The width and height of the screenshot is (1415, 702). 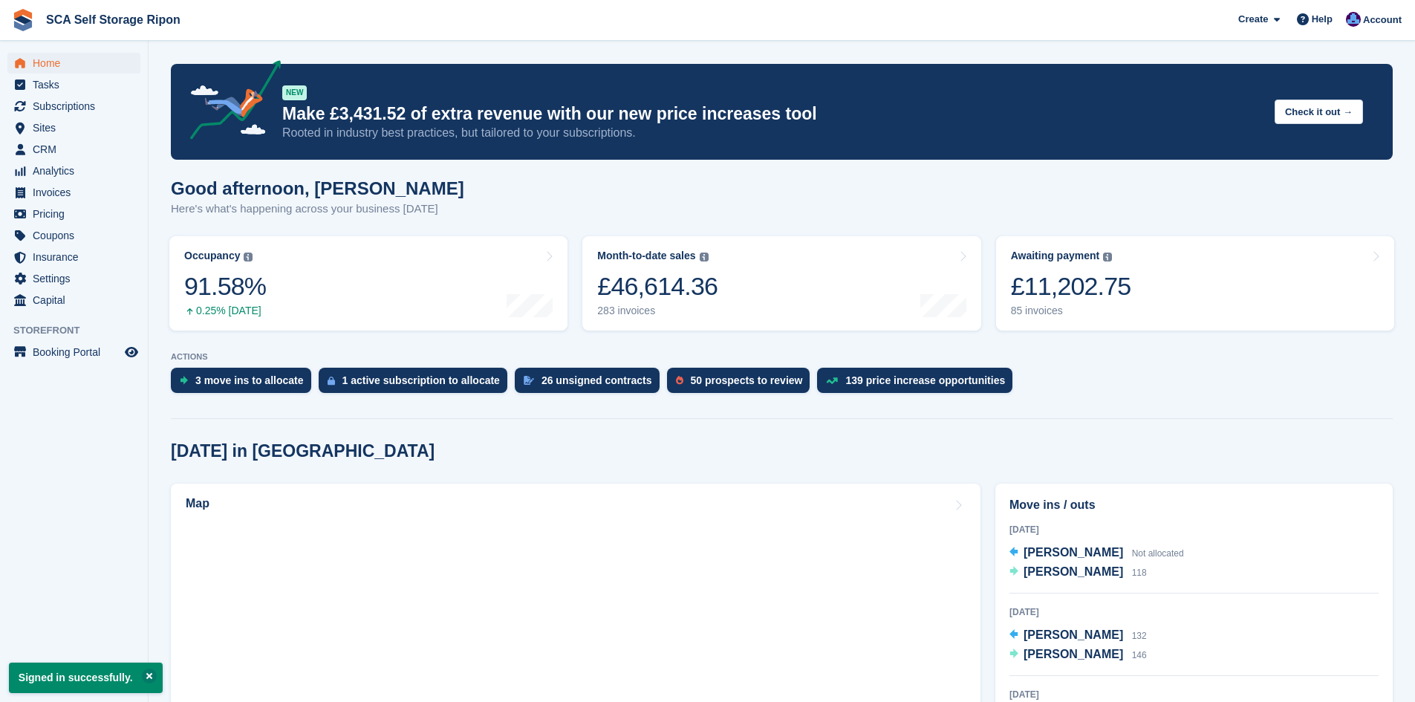 I want to click on span: Settings, so click(x=77, y=278).